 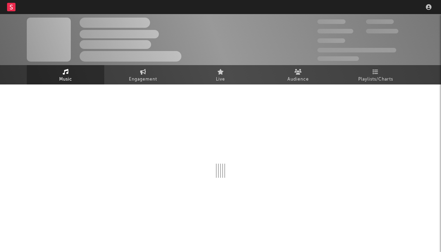 What do you see at coordinates (376, 80) in the screenshot?
I see `span: Playlists/Charts` at bounding box center [376, 80].